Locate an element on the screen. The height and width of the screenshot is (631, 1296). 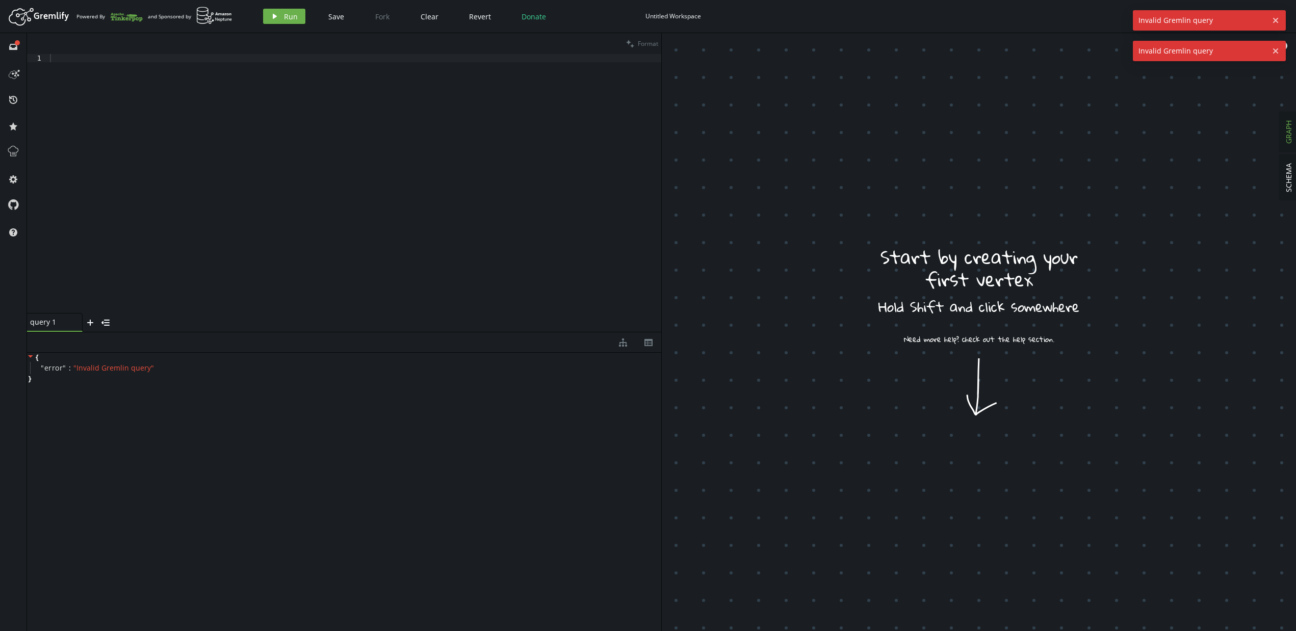
button: Fork is located at coordinates (382, 16).